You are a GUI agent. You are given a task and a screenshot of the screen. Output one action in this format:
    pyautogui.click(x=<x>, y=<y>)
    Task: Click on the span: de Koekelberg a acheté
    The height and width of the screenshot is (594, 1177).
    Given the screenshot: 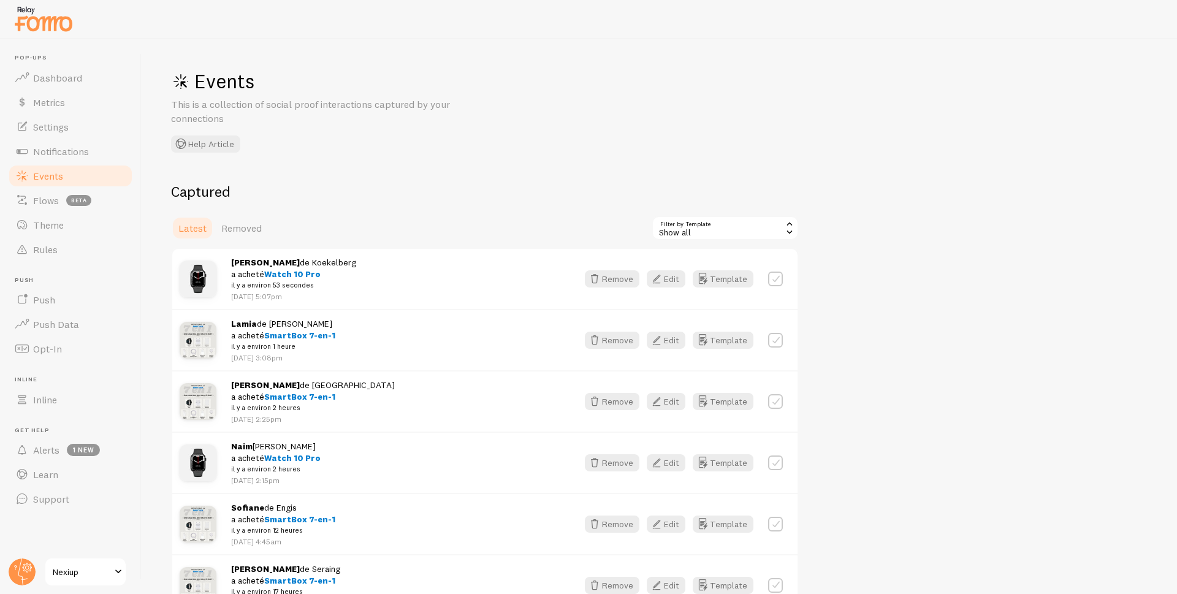 What is the action you would take?
    pyautogui.click(x=294, y=274)
    